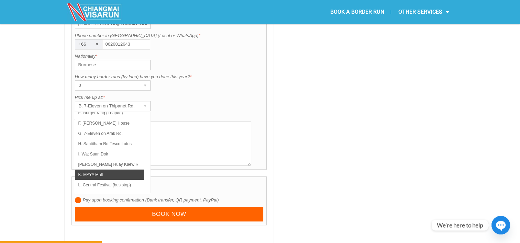 The image size is (520, 243). Describe the element at coordinates (110, 134) in the screenshot. I see `li: G. 7-Eleven on Arak Rd.` at that location.